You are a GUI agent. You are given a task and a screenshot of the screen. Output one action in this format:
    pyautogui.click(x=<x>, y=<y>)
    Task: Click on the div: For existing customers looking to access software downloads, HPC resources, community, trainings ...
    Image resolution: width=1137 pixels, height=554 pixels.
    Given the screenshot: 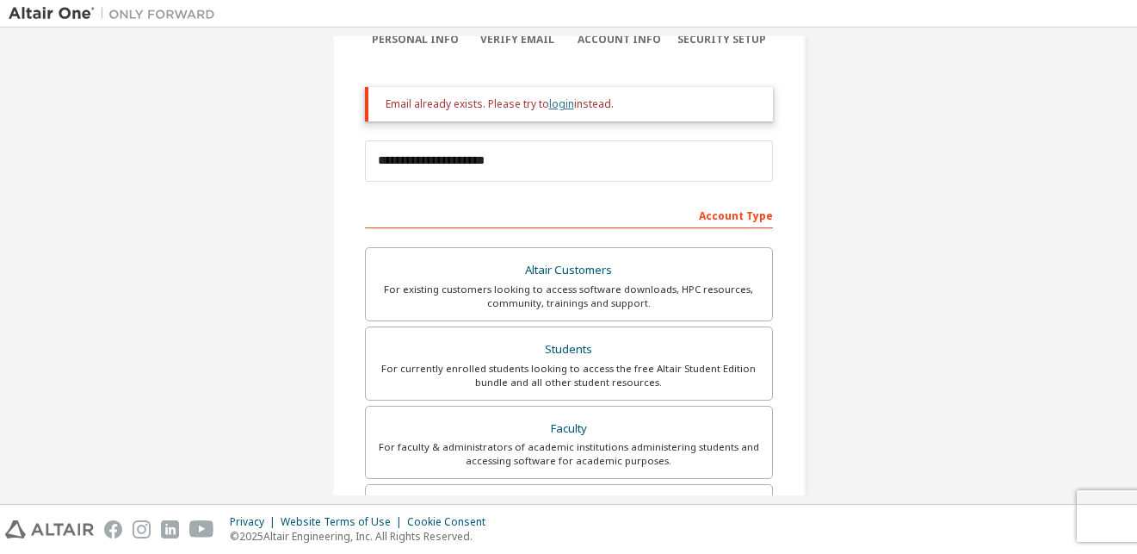 What is the action you would take?
    pyautogui.click(x=569, y=296)
    